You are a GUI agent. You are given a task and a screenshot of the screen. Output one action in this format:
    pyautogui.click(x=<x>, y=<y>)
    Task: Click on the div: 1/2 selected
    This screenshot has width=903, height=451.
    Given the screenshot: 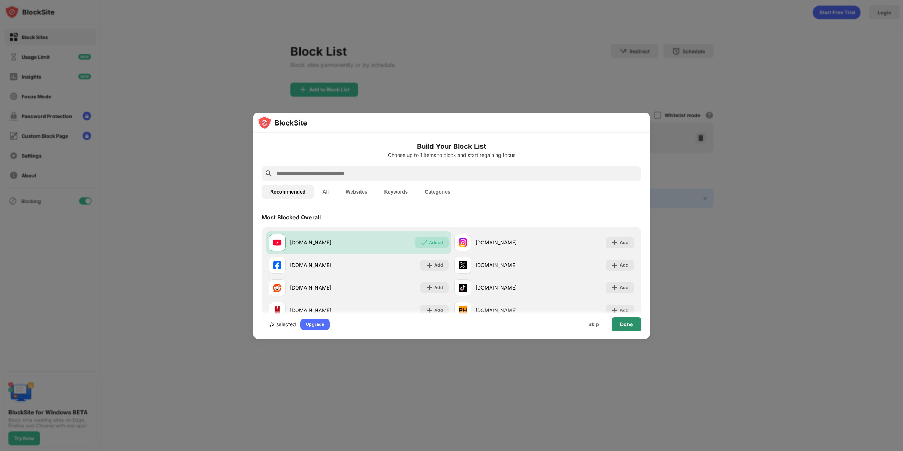 What is the action you would take?
    pyautogui.click(x=282, y=325)
    